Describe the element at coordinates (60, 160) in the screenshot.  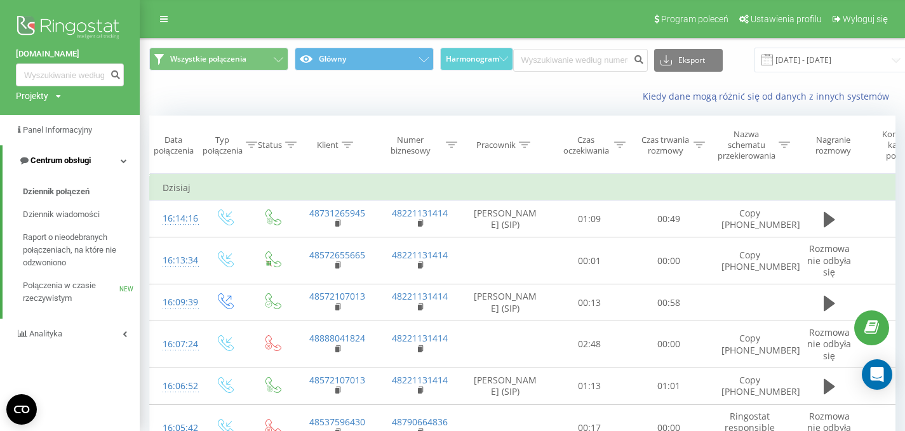
I see `span: Centrum obsługi` at that location.